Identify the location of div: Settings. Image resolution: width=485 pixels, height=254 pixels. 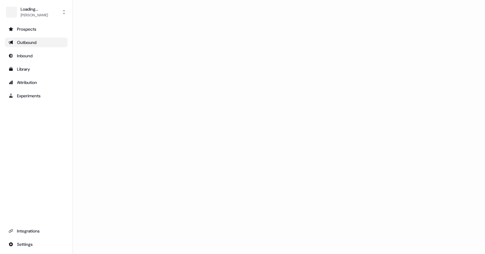
(36, 244).